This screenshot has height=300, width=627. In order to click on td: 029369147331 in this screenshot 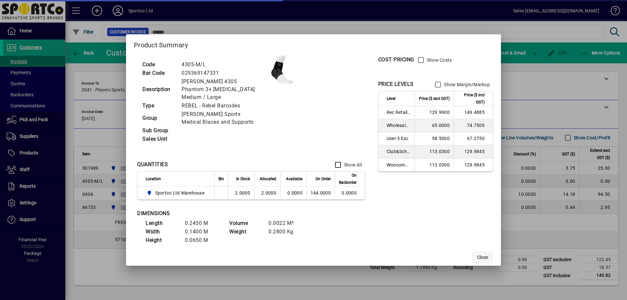, I will do `click(221, 73)`.